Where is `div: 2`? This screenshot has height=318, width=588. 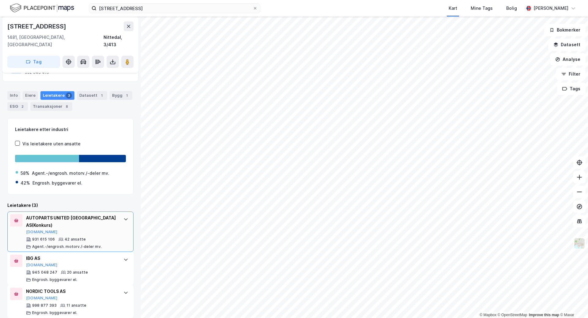 div: 2 is located at coordinates (22, 107).